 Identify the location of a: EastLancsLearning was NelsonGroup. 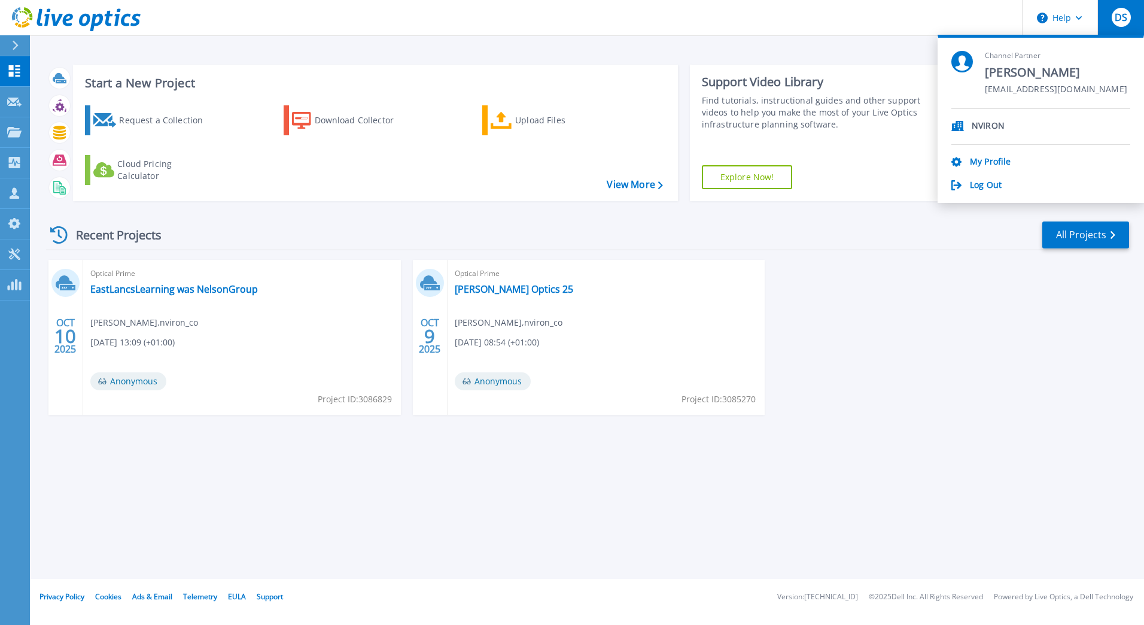
(174, 289).